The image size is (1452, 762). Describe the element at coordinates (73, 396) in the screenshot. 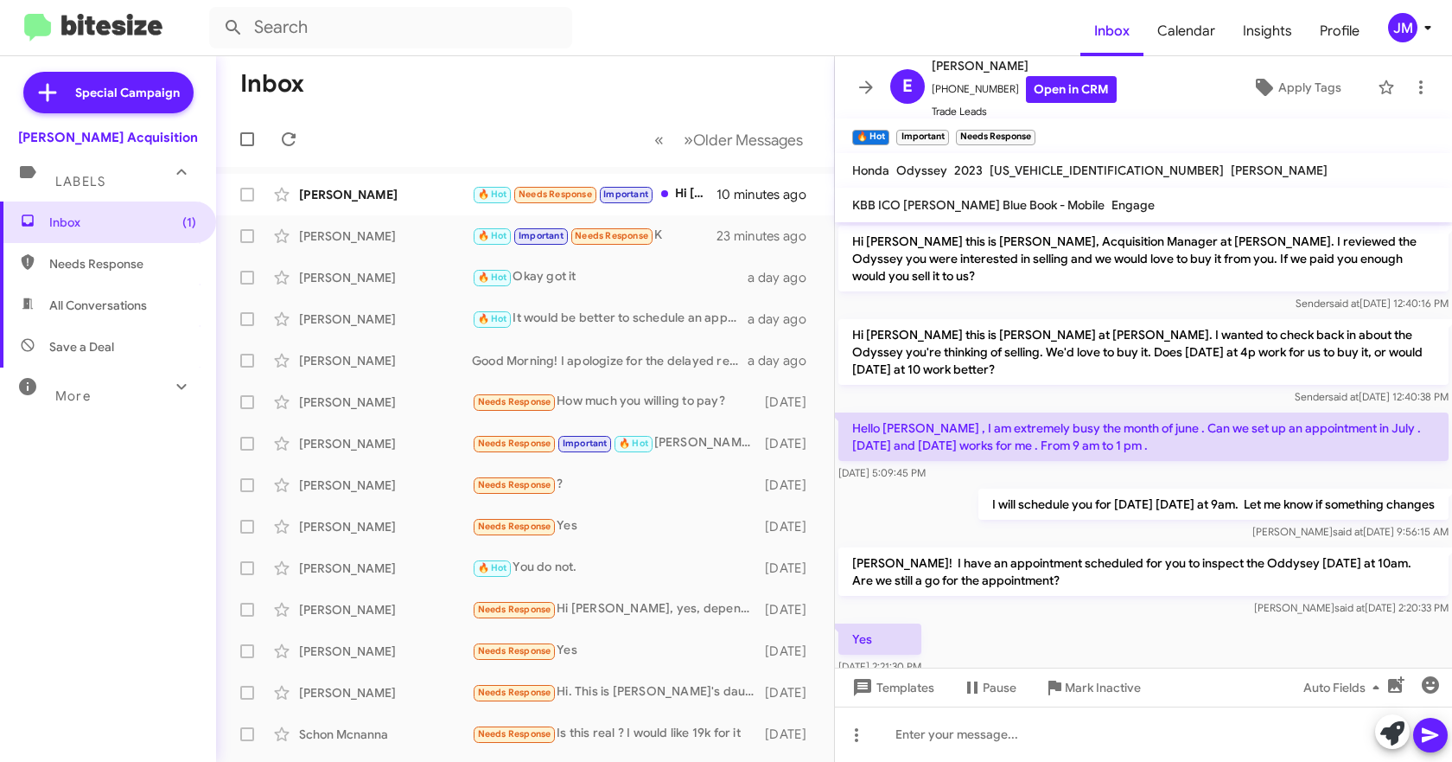

I see `span: More` at that location.